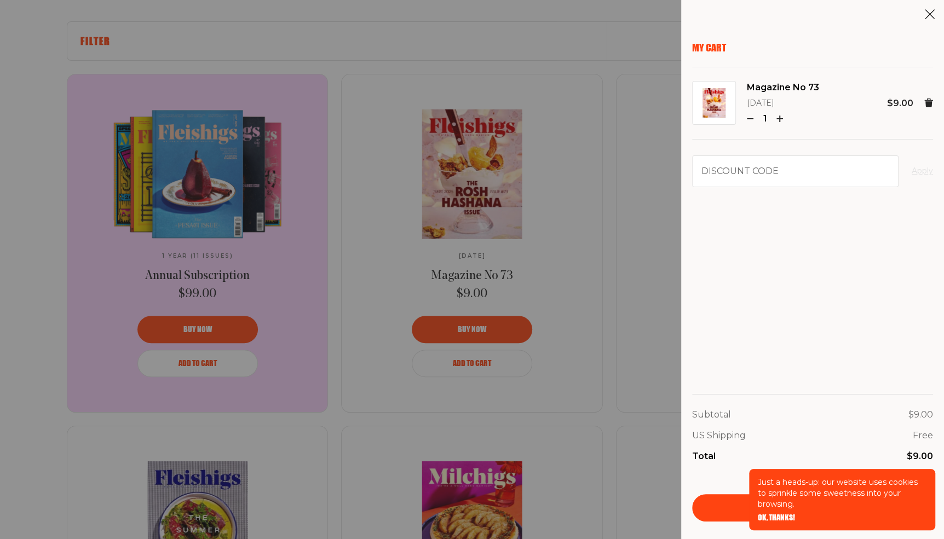  I want to click on input: Discount code, so click(795, 171).